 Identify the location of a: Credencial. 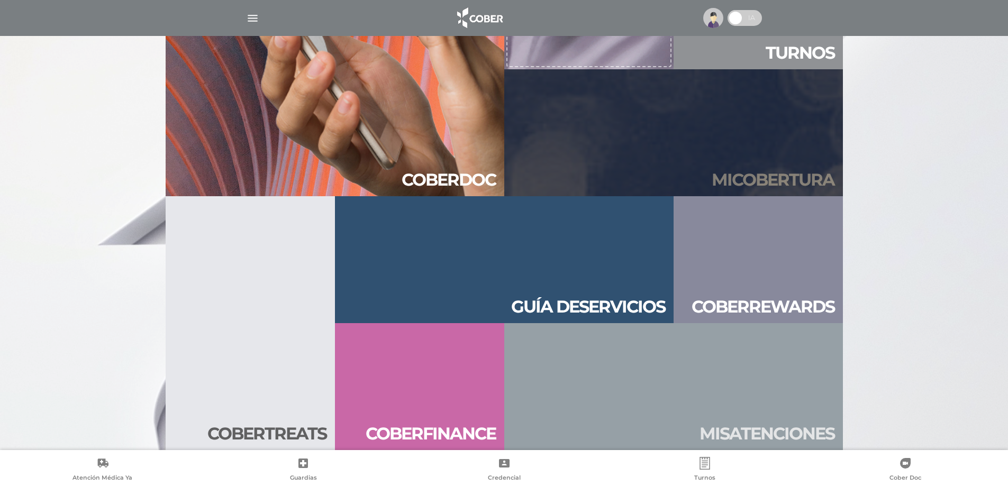
(504, 470).